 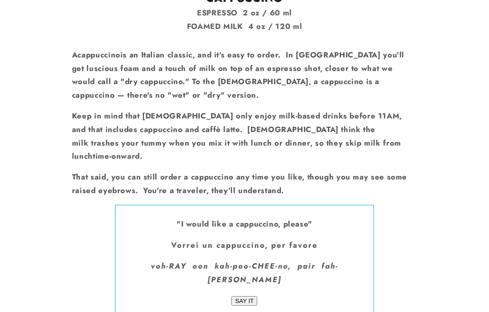 What do you see at coordinates (244, 20) in the screenshot?
I see `p: ESPRESSO 2 oz / 60 ml FOAMED MILK 4 oz / 120 ml` at bounding box center [244, 20].